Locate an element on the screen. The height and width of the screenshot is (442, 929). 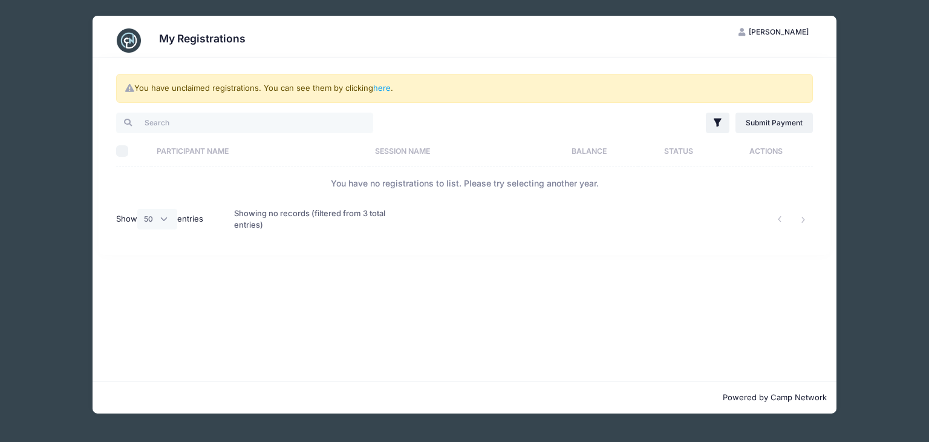
td: You have no registrations to list. Please try selecting another year. is located at coordinates (465, 183).